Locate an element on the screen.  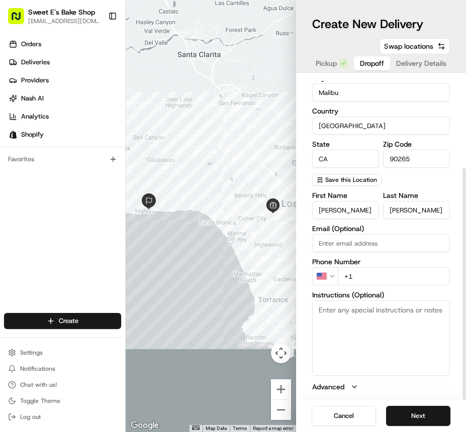
button: Create is located at coordinates (62, 321).